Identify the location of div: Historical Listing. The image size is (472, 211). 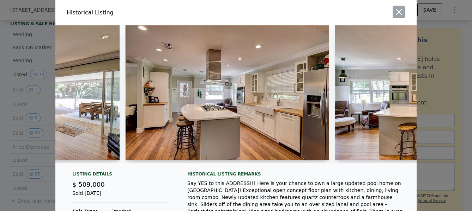
(150, 13).